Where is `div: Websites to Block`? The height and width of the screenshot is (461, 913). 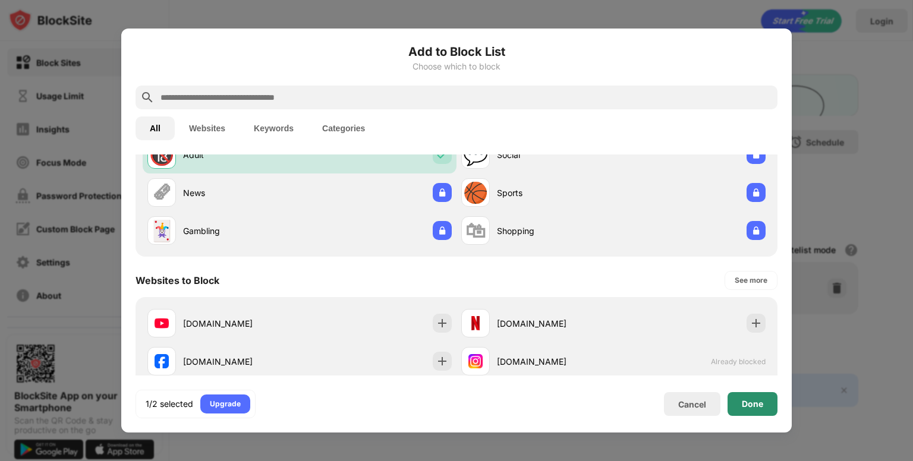
div: Websites to Block is located at coordinates (177, 281).